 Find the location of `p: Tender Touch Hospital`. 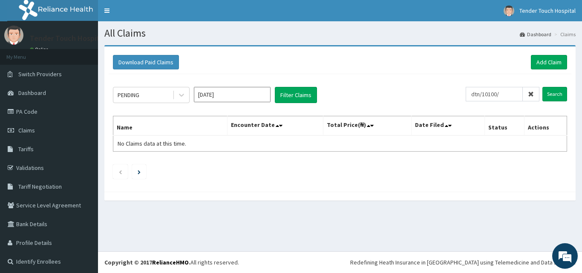

p: Tender Touch Hospital is located at coordinates (68, 38).